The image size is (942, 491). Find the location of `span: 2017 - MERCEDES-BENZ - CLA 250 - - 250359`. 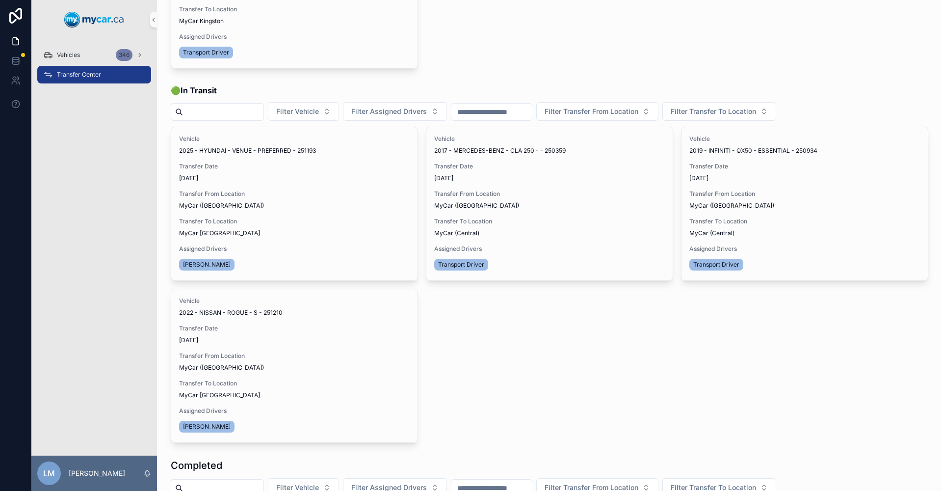

span: 2017 - MERCEDES-BENZ - CLA 250 - - 250359 is located at coordinates (500, 151).